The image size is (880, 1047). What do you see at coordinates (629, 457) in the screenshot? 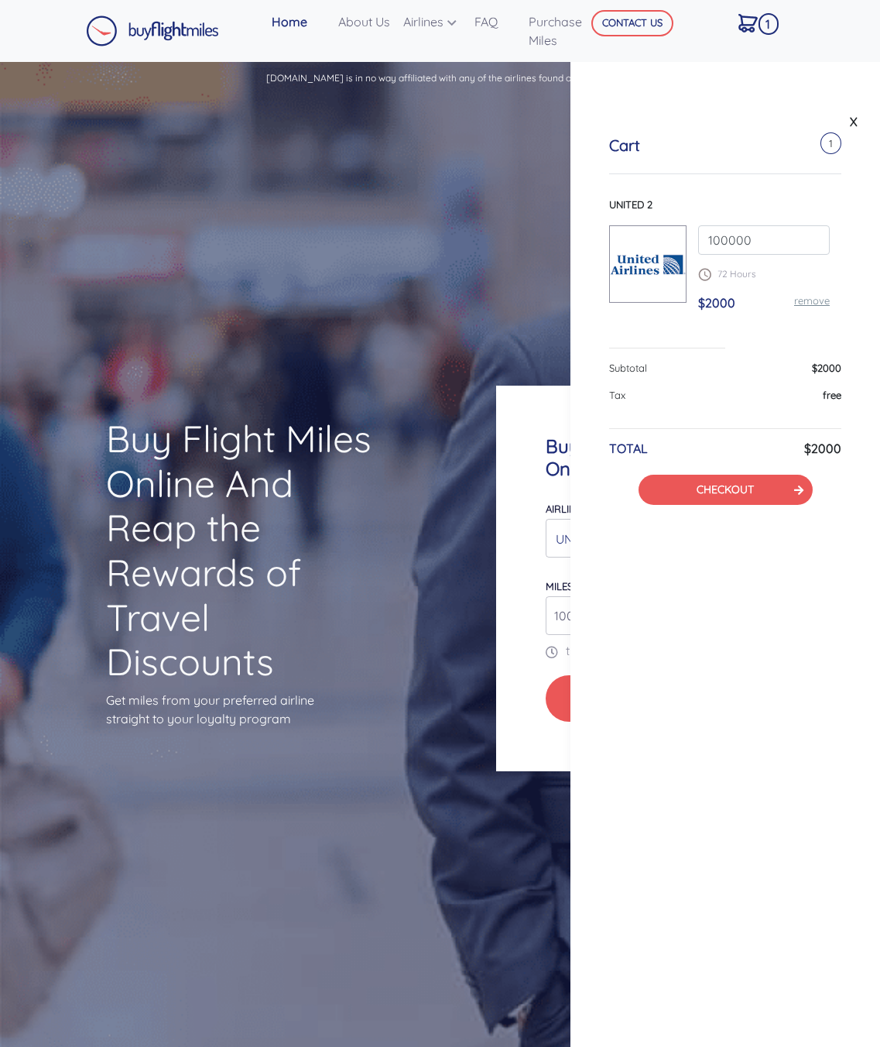
I see `h4: Buy Flight Miles Online` at bounding box center [629, 457].